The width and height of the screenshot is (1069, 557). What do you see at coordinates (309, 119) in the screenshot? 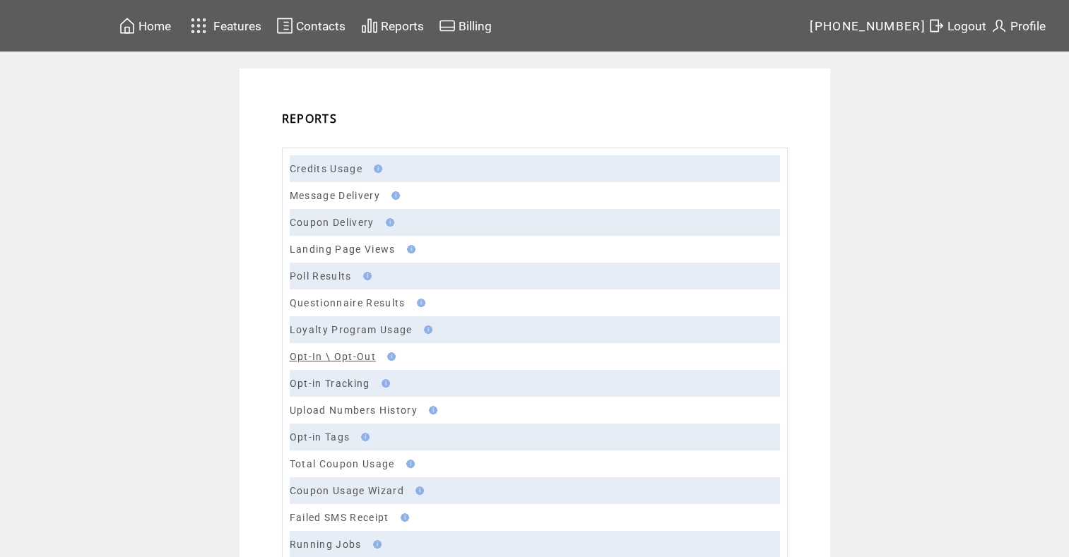
I see `span: REPORTS` at bounding box center [309, 119].